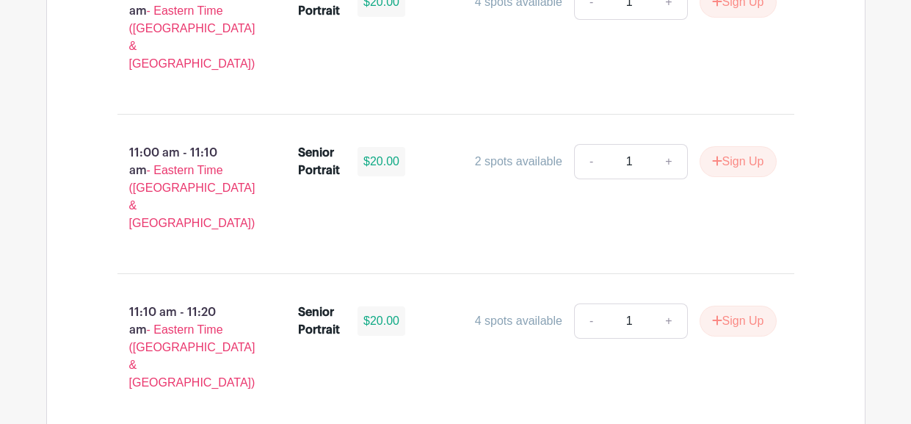 The height and width of the screenshot is (424, 911). I want to click on div: 4 spots available, so click(518, 321).